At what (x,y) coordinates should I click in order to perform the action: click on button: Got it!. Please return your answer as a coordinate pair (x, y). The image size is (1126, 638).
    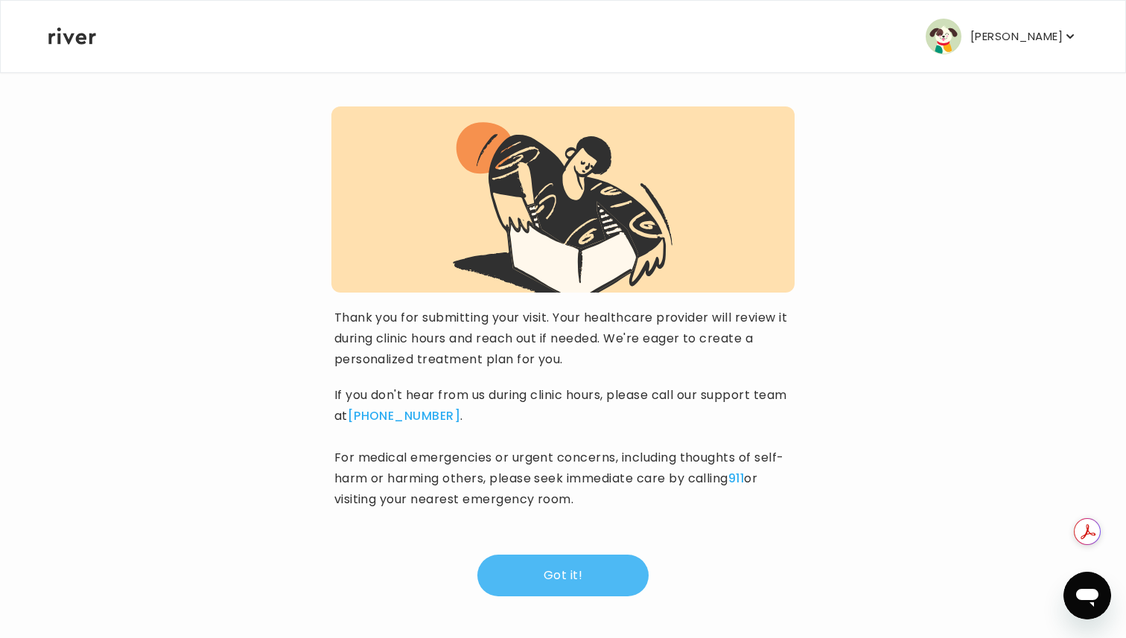
    Looking at the image, I should click on (563, 575).